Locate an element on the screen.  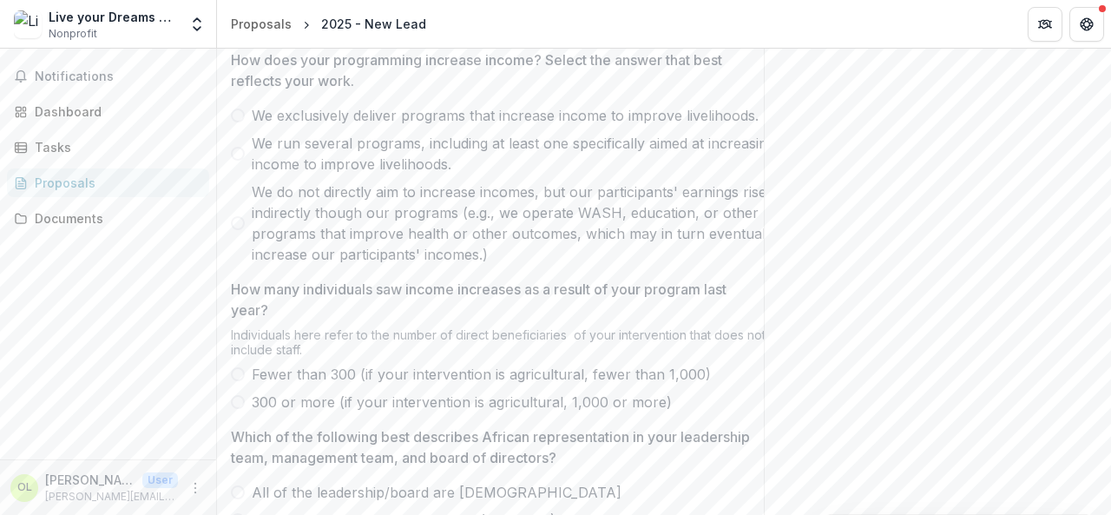
p: User is located at coordinates (160, 480).